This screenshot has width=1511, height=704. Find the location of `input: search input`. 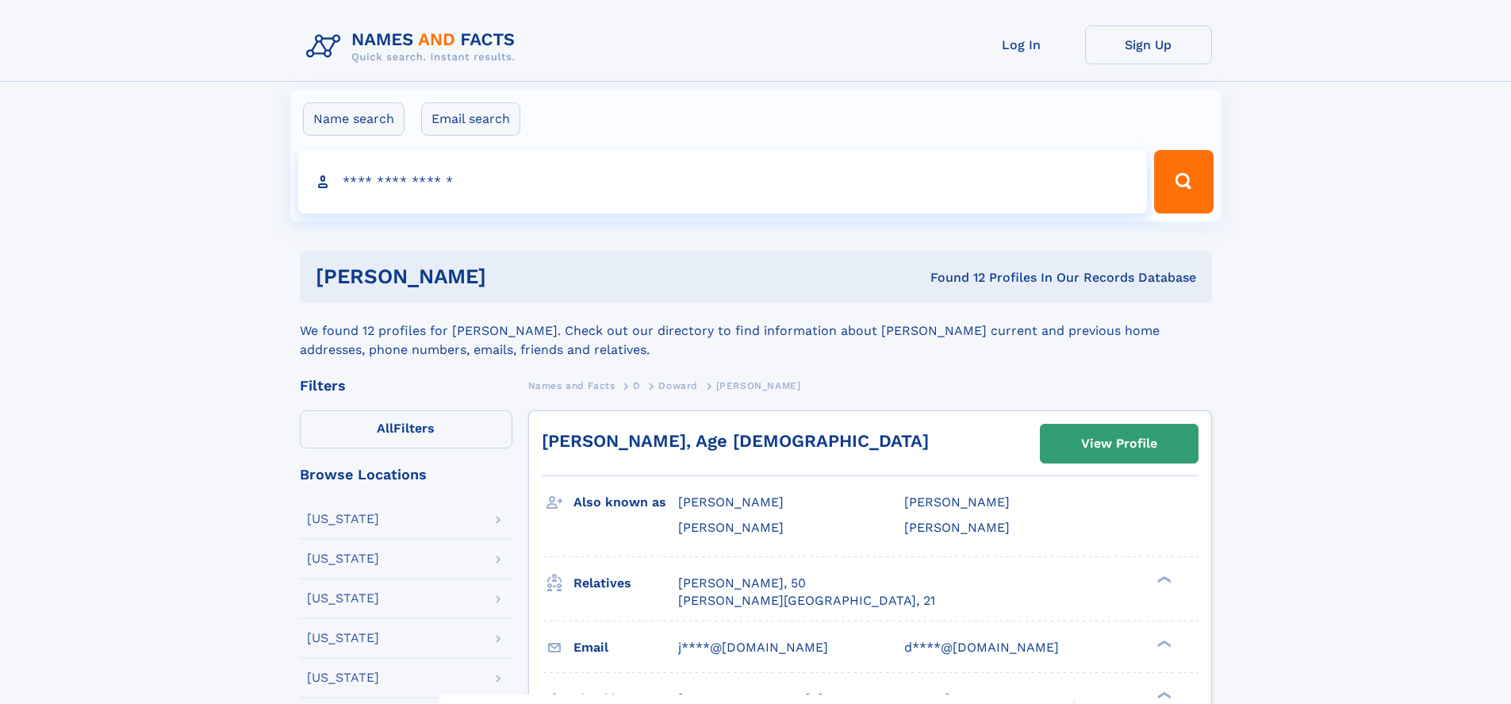

input: search input is located at coordinates (723, 182).